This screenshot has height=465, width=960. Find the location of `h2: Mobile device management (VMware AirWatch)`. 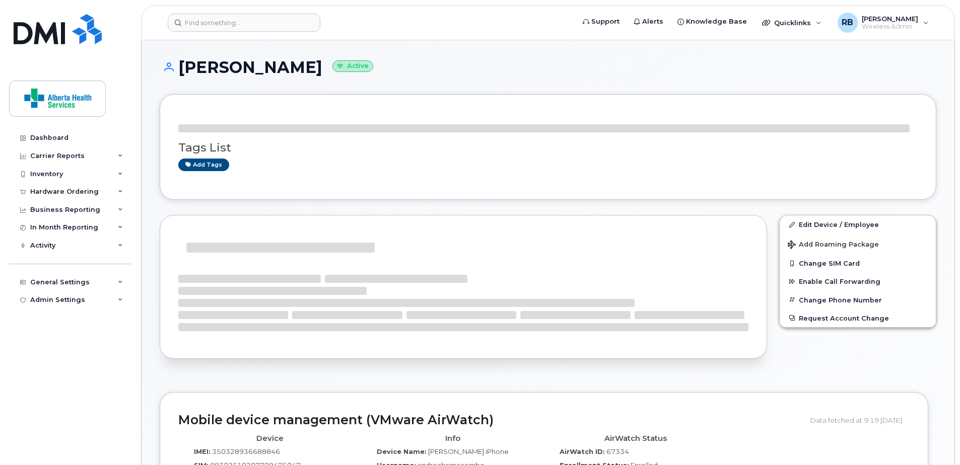

h2: Mobile device management (VMware AirWatch) is located at coordinates (491, 421).